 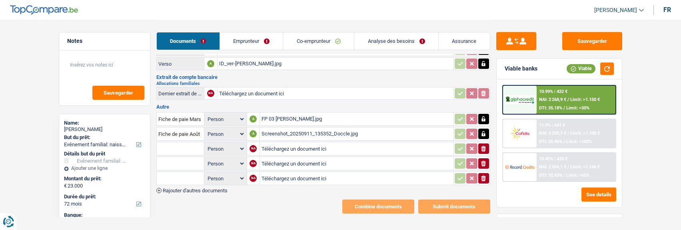 What do you see at coordinates (521, 68) in the screenshot?
I see `div: Viable banks` at bounding box center [521, 68].